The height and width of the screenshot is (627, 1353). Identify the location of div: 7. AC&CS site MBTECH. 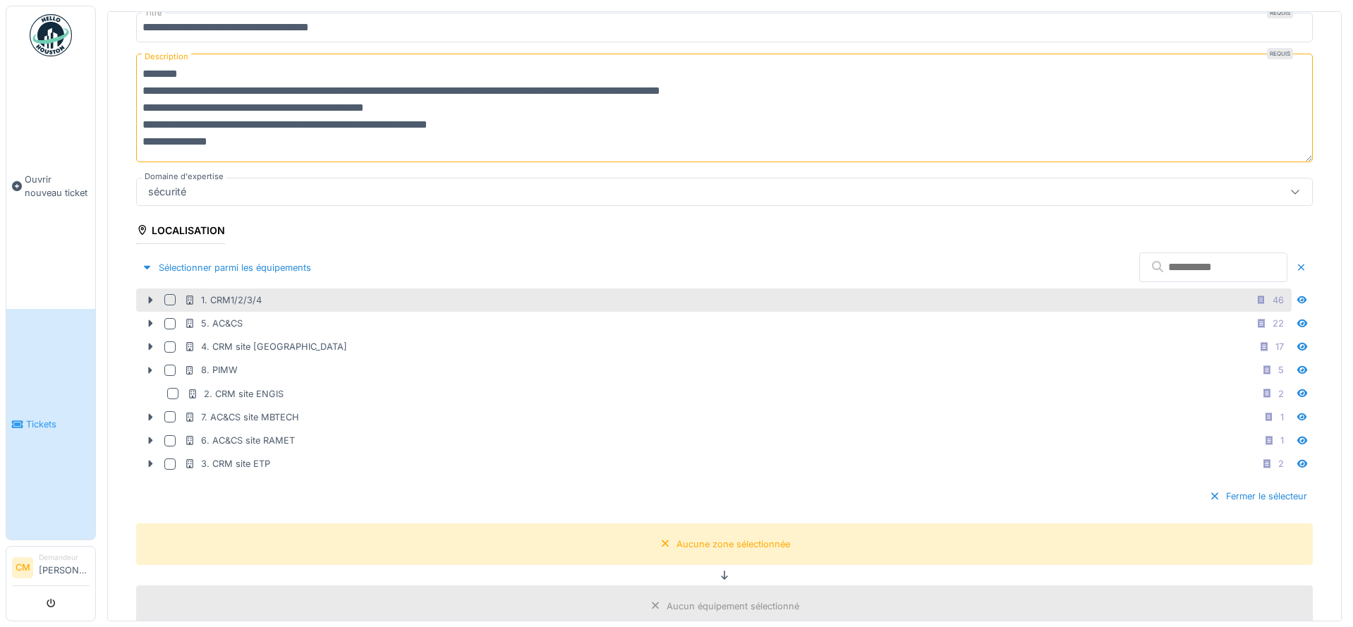
(241, 417).